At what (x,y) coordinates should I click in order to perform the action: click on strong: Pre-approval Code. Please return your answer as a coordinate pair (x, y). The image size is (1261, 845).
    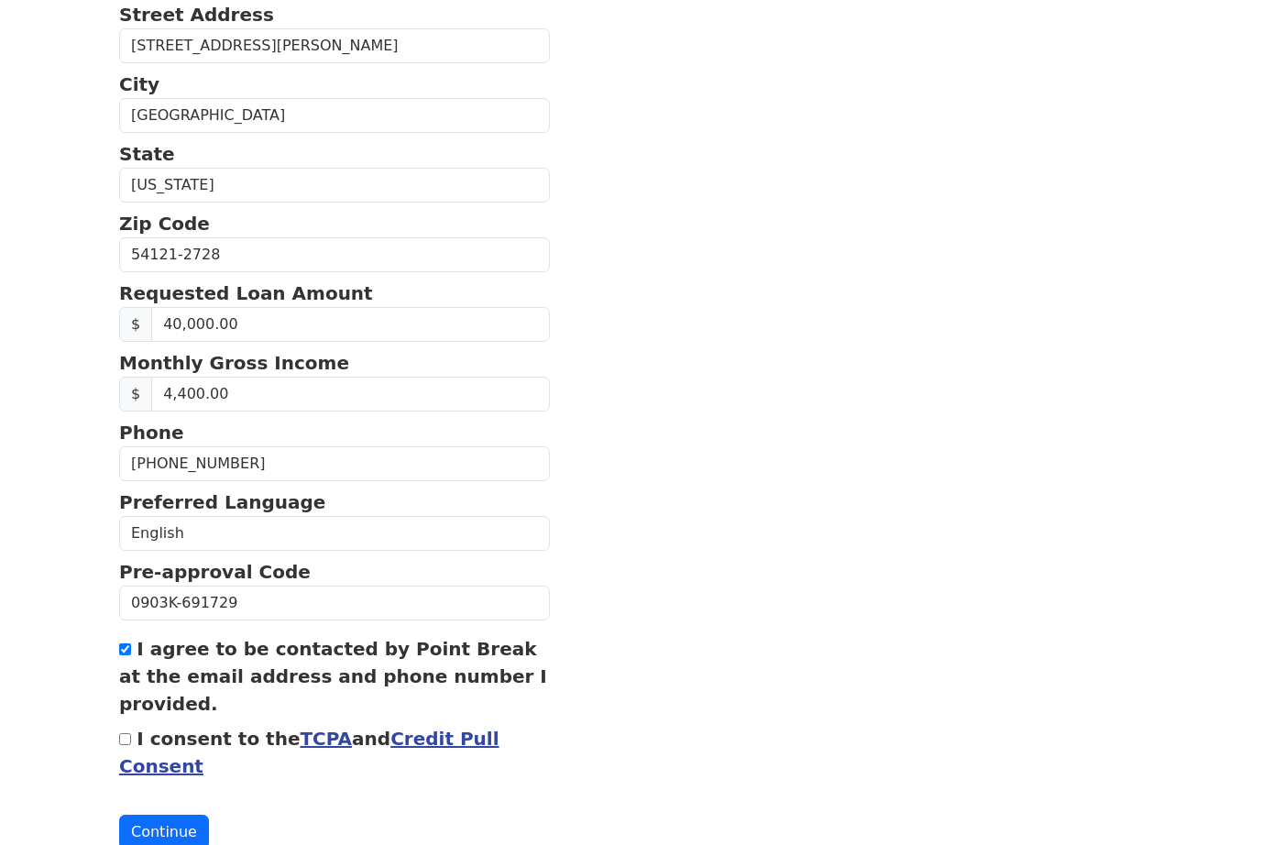
    Looking at the image, I should click on (214, 573).